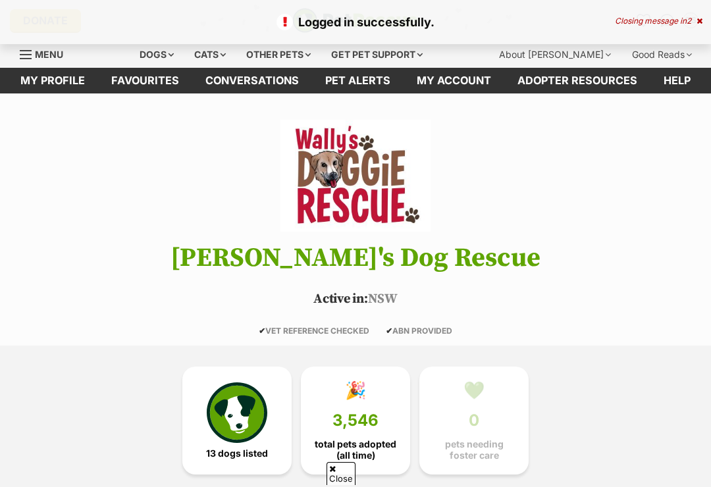 This screenshot has height=487, width=711. What do you see at coordinates (677, 80) in the screenshot?
I see `a: Help` at bounding box center [677, 80].